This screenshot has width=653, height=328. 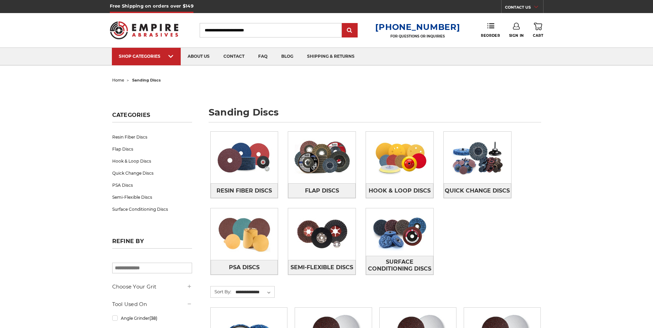 I want to click on a: about us, so click(x=199, y=56).